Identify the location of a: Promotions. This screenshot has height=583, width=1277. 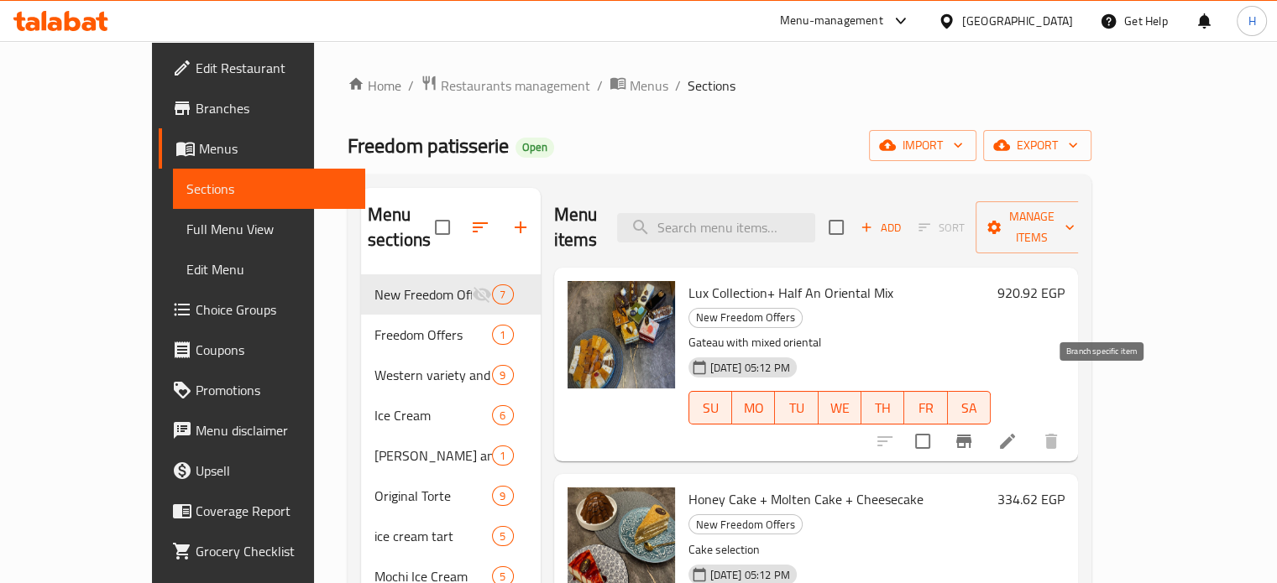
(262, 390).